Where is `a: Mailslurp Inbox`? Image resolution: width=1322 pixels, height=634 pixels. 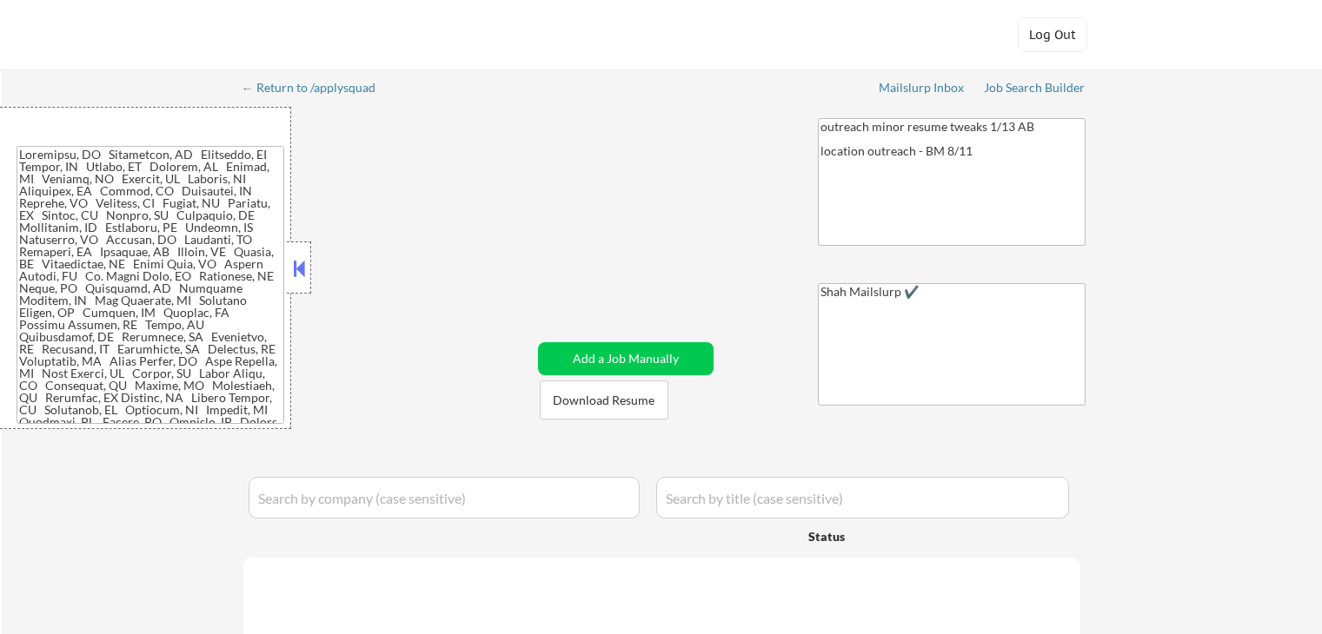 a: Mailslurp Inbox is located at coordinates (922, 90).